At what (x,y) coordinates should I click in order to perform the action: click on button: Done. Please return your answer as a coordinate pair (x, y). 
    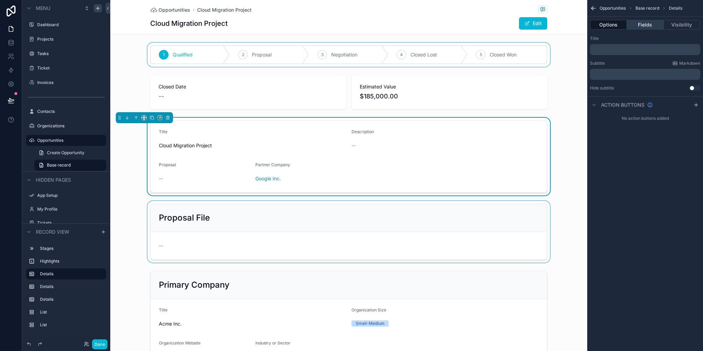
    Looking at the image, I should click on (100, 344).